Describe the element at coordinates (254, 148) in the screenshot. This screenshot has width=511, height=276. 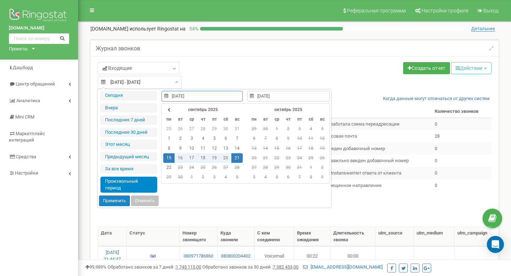
I see `td: 13` at that location.